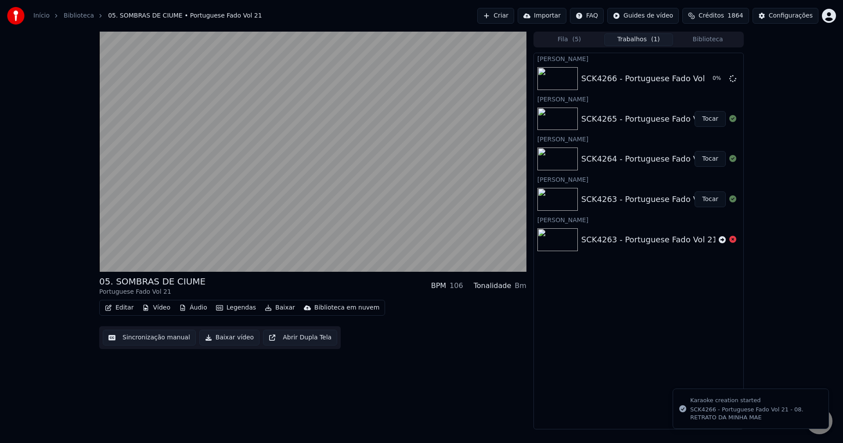 This screenshot has height=443, width=843. I want to click on span: ( 5 ), so click(576, 39).